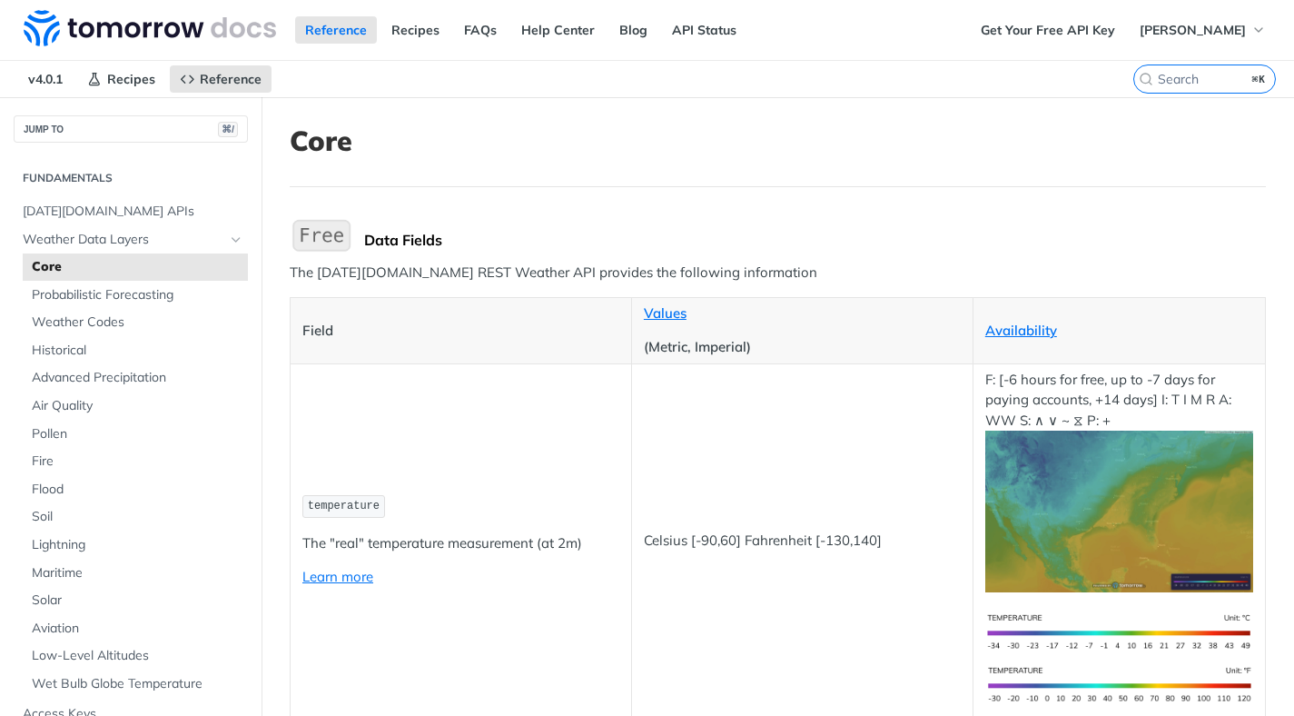 This screenshot has height=716, width=1294. Describe the element at coordinates (135, 295) in the screenshot. I see `a: Probabilistic Forecasting` at that location.